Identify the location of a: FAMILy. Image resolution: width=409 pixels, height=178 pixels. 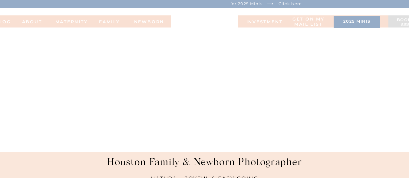
(110, 22).